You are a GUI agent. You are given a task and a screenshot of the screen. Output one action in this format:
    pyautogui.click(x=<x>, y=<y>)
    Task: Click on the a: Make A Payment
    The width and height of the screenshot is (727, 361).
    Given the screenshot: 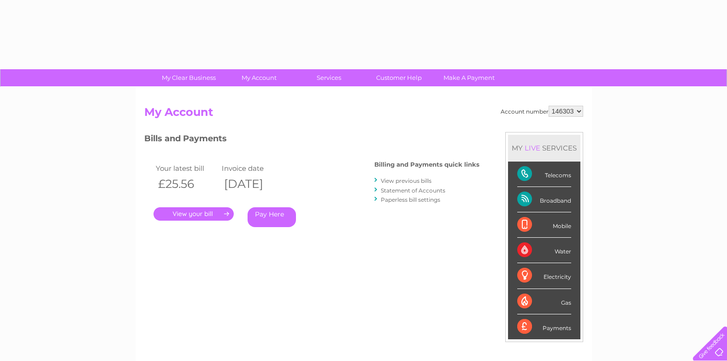 What is the action you would take?
    pyautogui.click(x=469, y=77)
    